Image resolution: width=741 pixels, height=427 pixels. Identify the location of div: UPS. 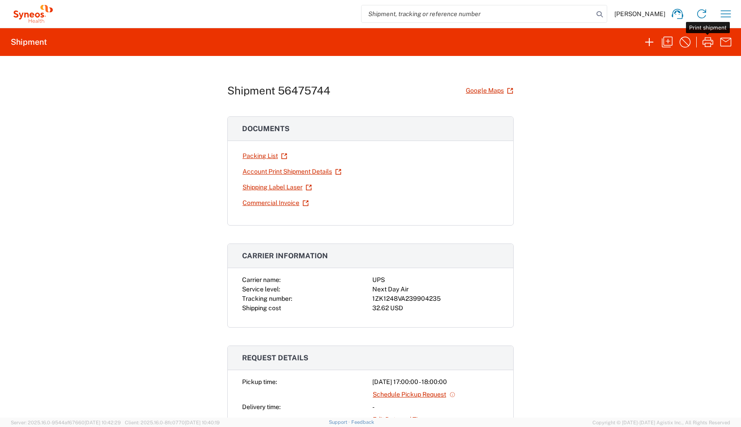
(435, 280).